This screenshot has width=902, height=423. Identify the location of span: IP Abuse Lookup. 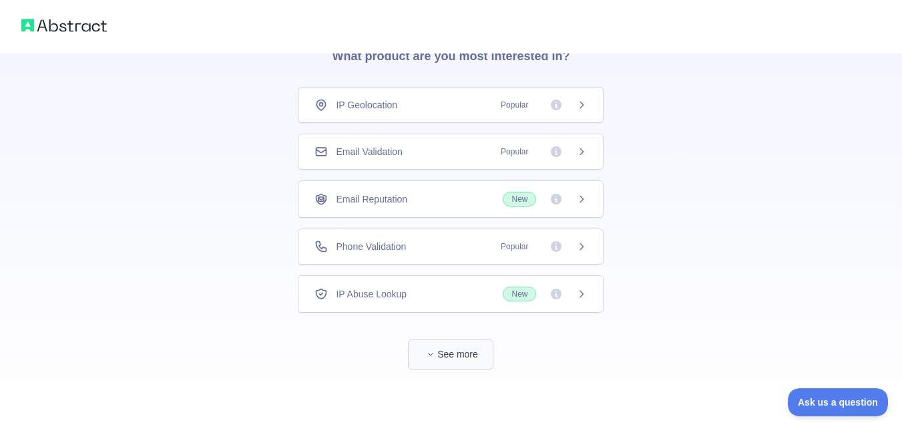
(371, 294).